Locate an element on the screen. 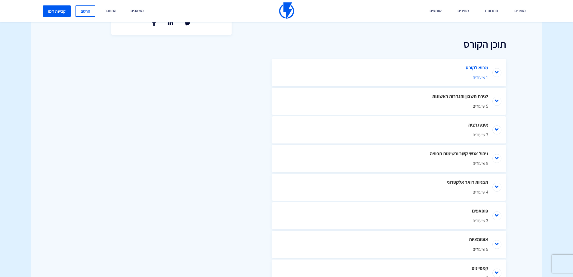 The image size is (573, 277). li: אינטגרציה is located at coordinates (389, 130).